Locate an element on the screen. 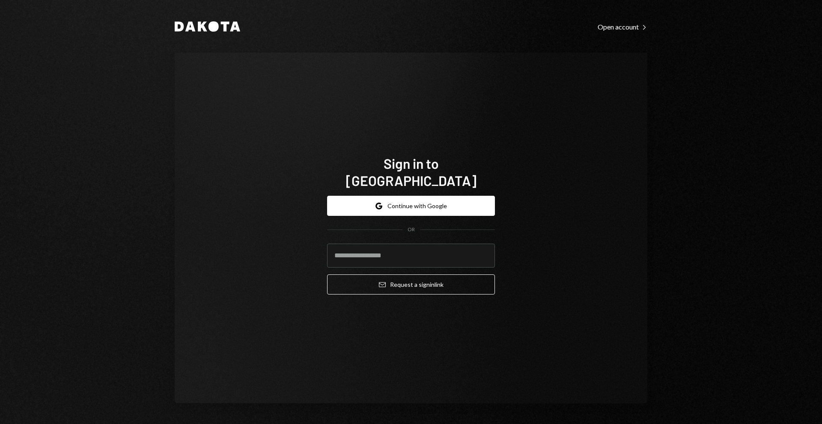 The width and height of the screenshot is (822, 424). button: Continue with Google is located at coordinates (411, 206).